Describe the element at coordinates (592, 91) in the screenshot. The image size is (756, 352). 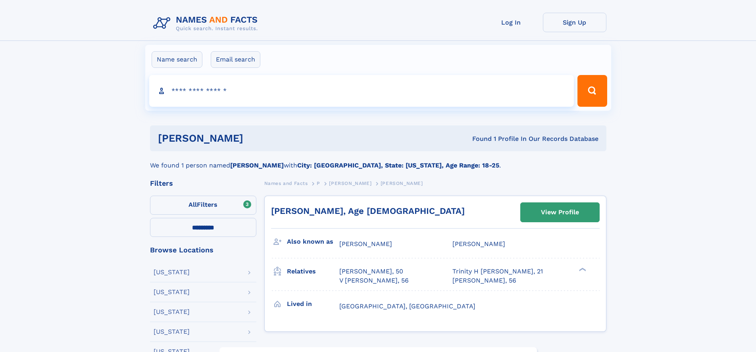
I see `button: Search Button` at that location.